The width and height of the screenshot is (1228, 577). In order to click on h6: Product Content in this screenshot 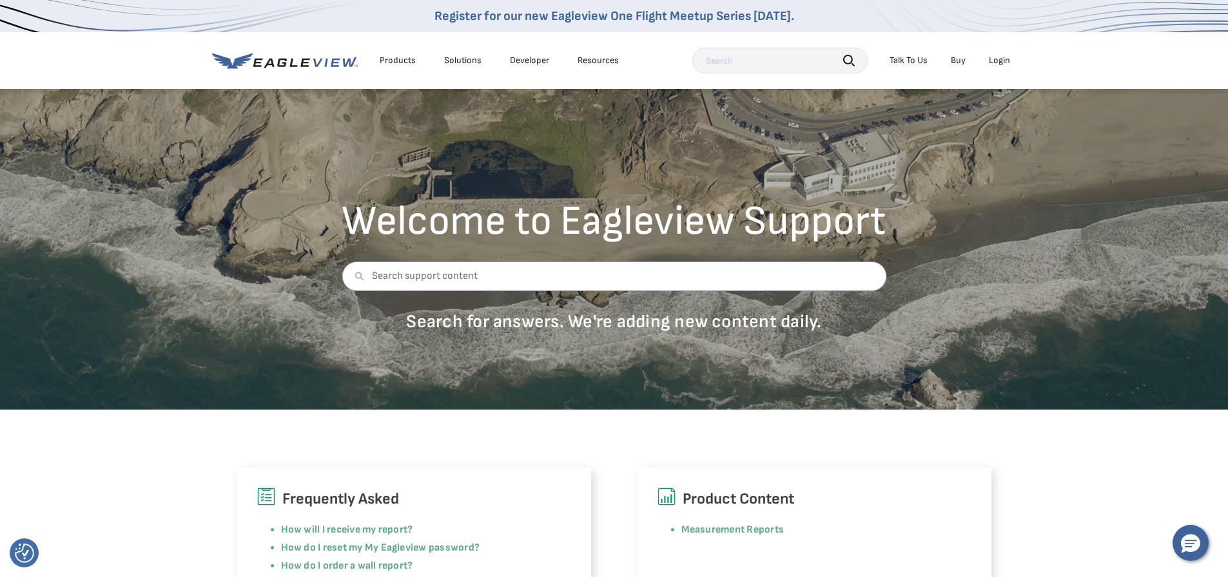, I will do `click(814, 499)`.